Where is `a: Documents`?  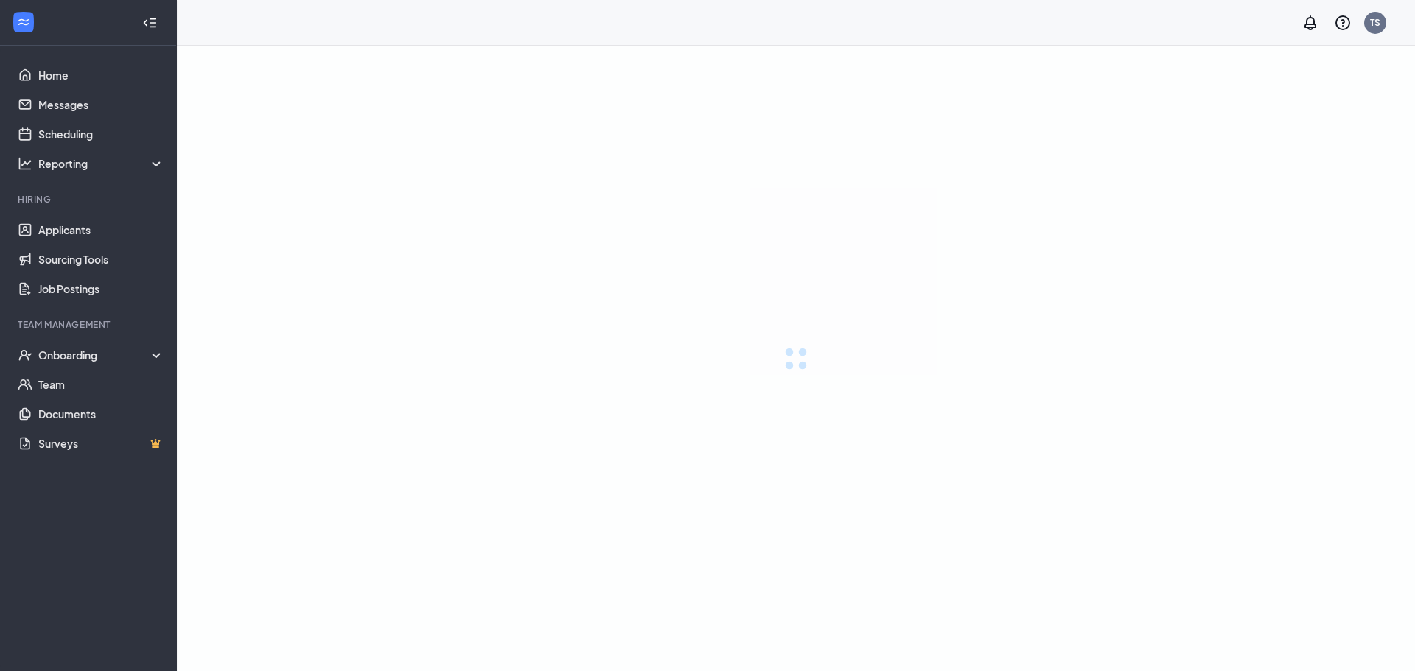
a: Documents is located at coordinates (101, 414).